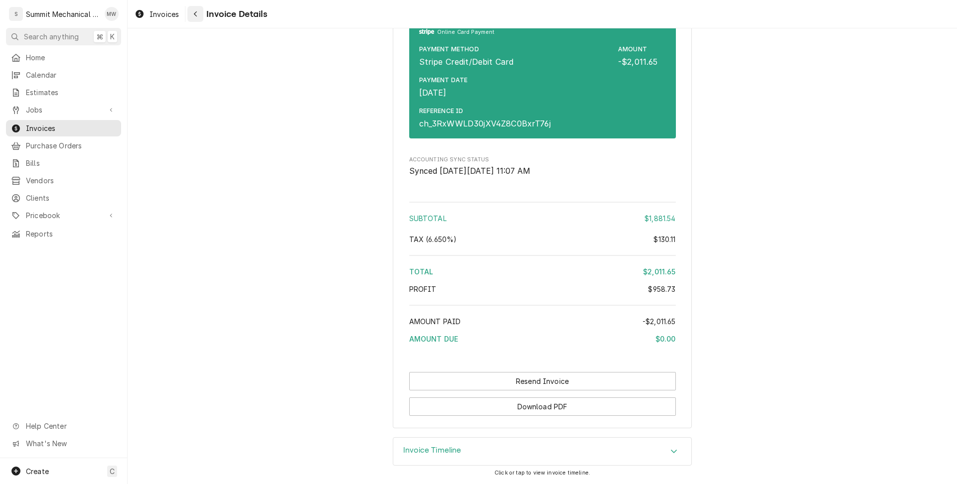  What do you see at coordinates (235, 14) in the screenshot?
I see `span: Invoice Details` at bounding box center [235, 14].